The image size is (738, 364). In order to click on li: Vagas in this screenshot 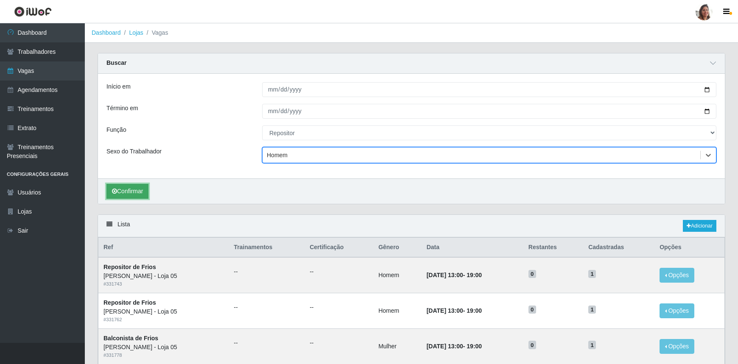, I will do `click(156, 33)`.